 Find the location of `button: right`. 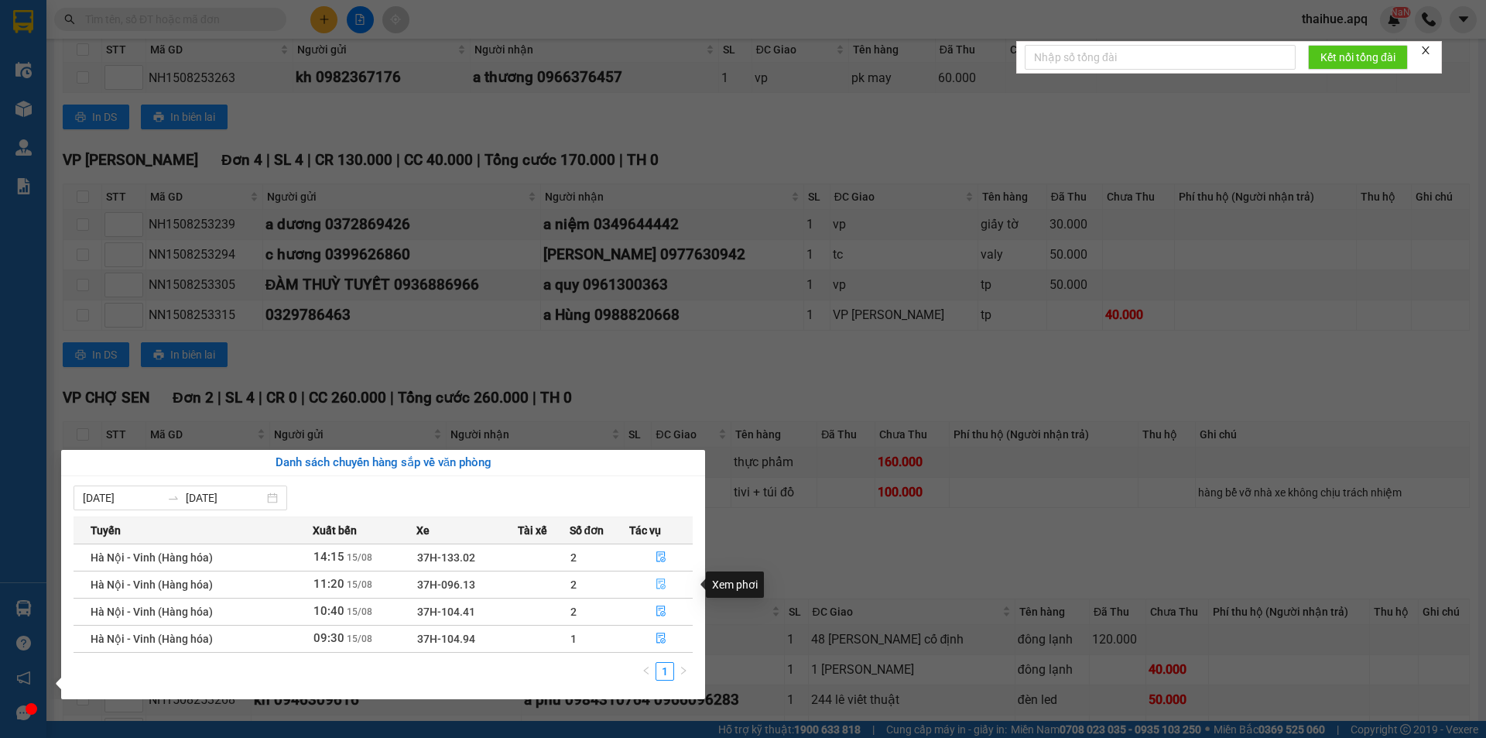

button: right is located at coordinates (684, 671).